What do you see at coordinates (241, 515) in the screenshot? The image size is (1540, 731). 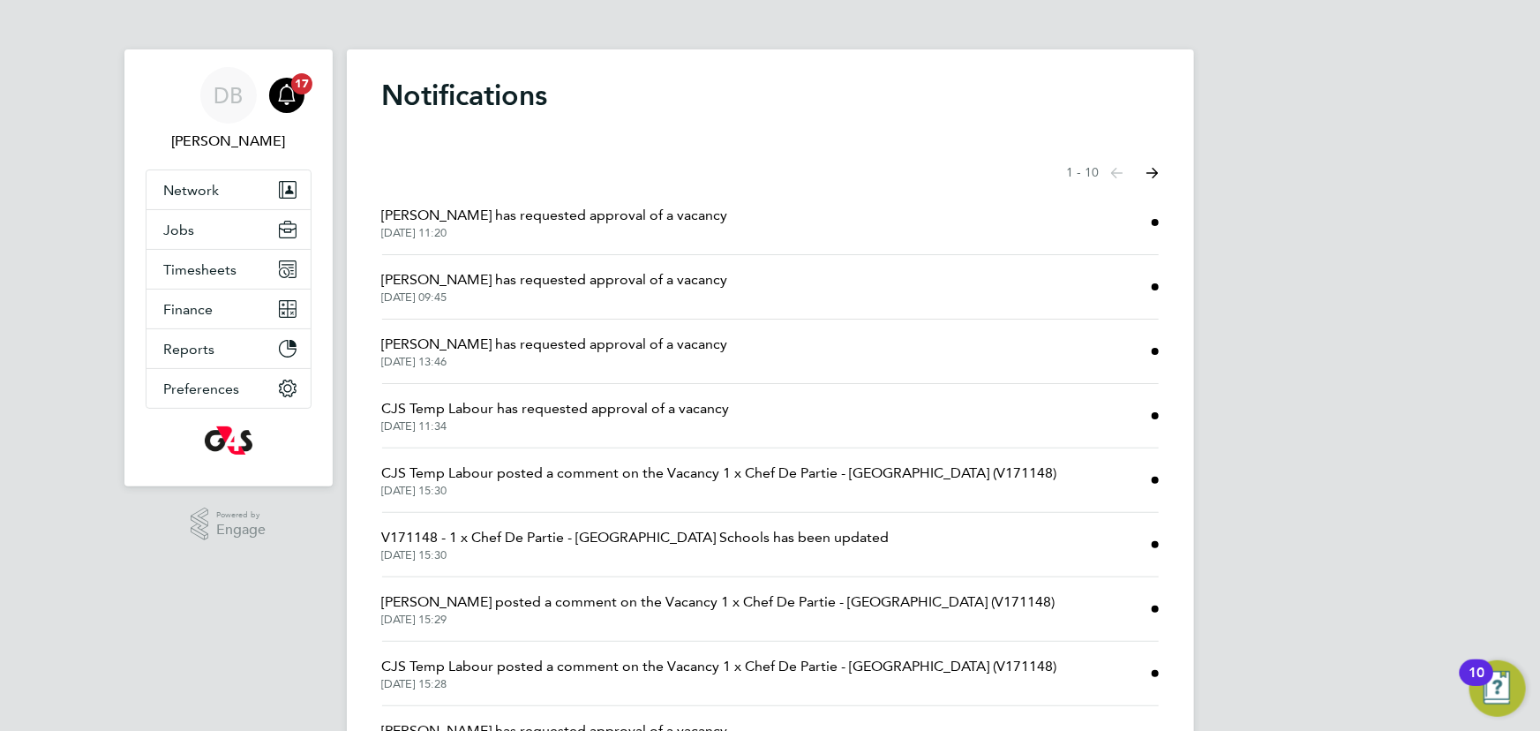 I see `span: Powered by` at bounding box center [241, 515].